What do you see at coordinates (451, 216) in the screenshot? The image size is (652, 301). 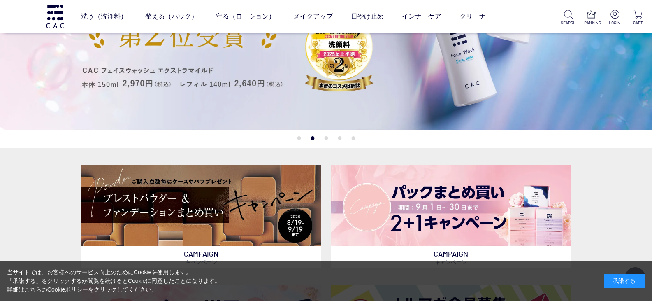 I see `a: パックキャンペーン2+1 パックキャンペーン2+1 CAMPAIGNキャンペーン` at bounding box center [451, 216].